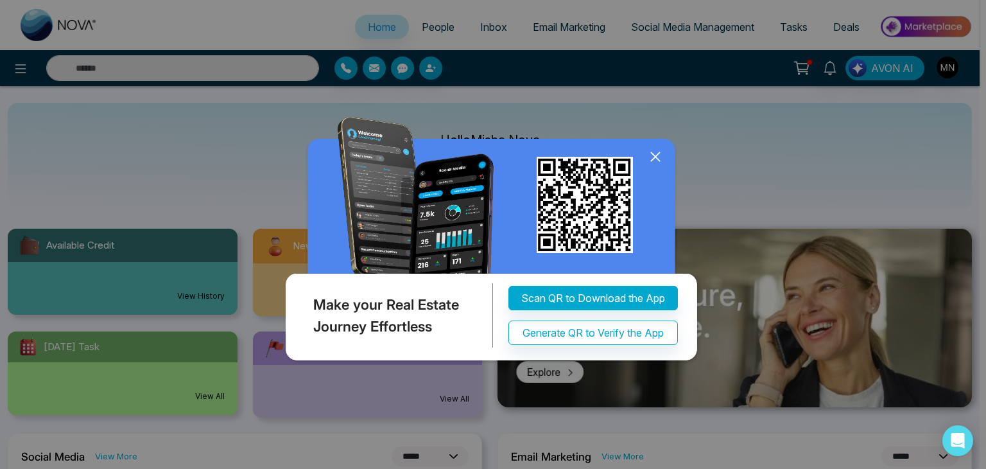 The image size is (986, 469). What do you see at coordinates (388, 316) in the screenshot?
I see `div: Make your Real Estate Journey Effortless` at bounding box center [388, 316].